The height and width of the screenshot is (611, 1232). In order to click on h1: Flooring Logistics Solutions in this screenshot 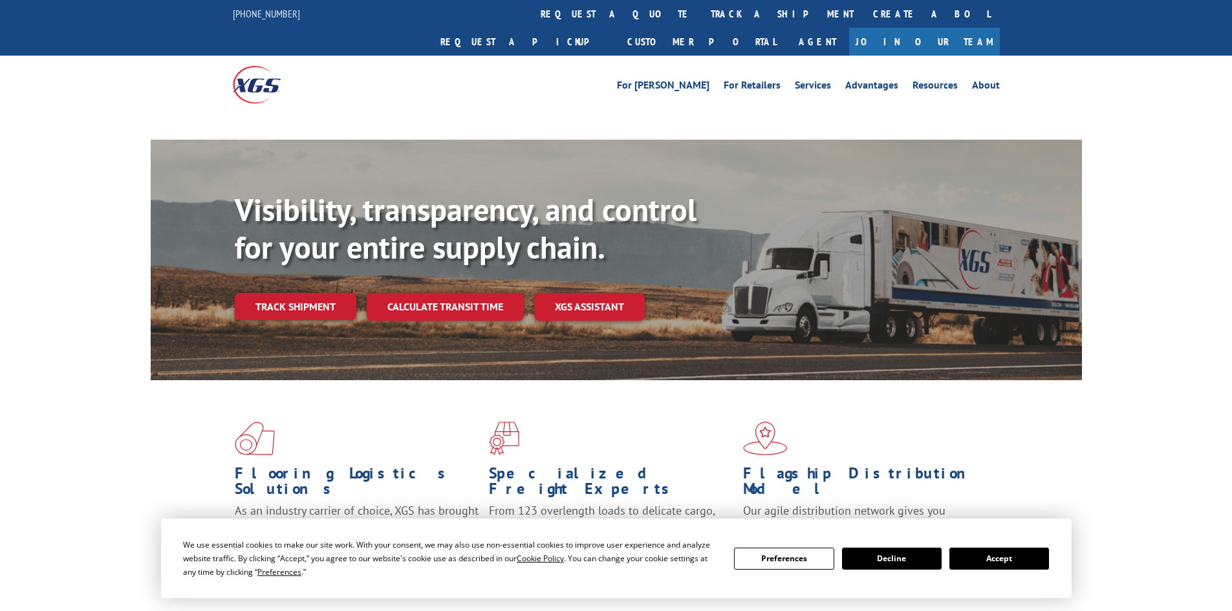, I will do `click(357, 484)`.